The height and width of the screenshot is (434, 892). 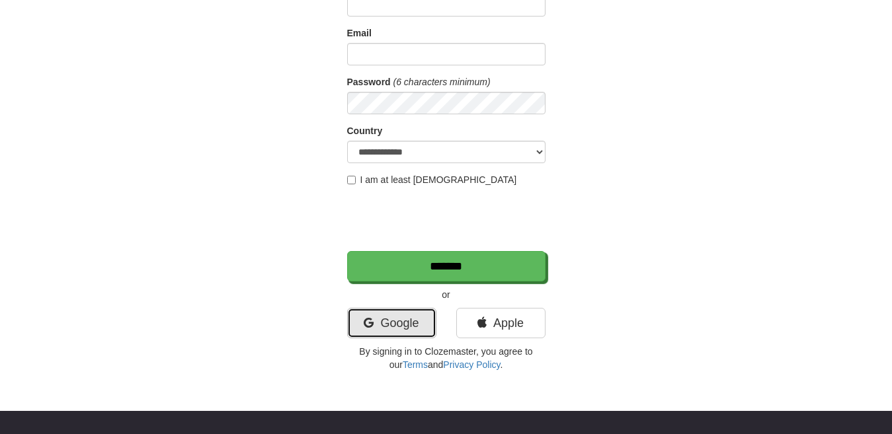 What do you see at coordinates (415, 365) in the screenshot?
I see `a: Terms` at bounding box center [415, 365].